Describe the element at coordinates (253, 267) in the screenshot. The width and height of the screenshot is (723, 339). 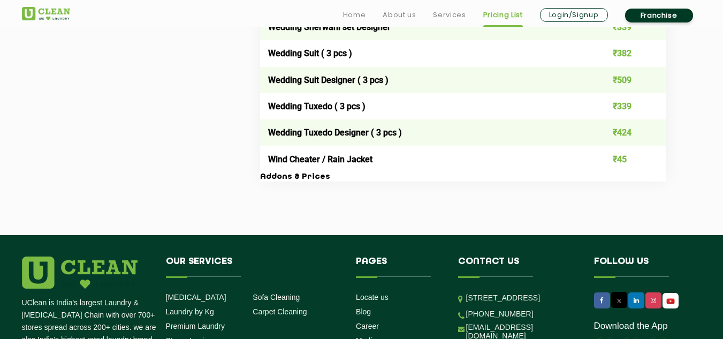
I see `h4: Our Services` at that location.